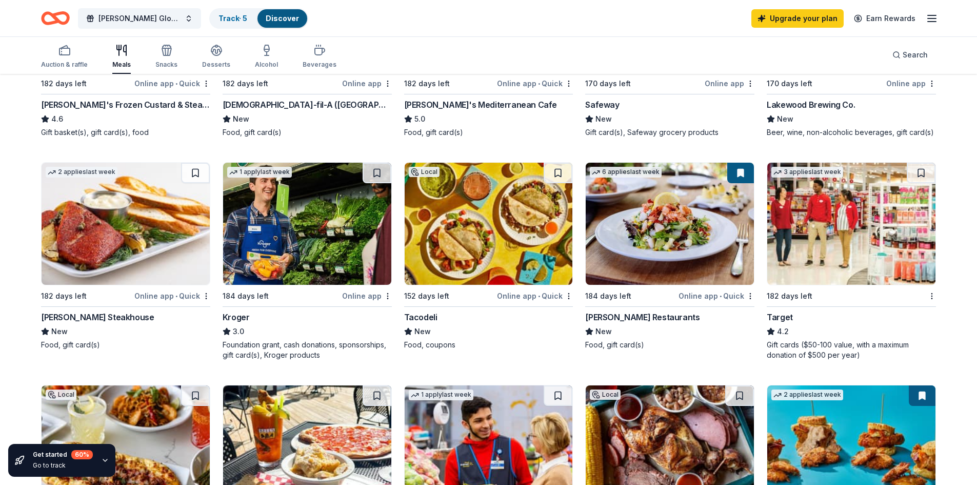  I want to click on div: 3 applies last week, so click(807, 172).